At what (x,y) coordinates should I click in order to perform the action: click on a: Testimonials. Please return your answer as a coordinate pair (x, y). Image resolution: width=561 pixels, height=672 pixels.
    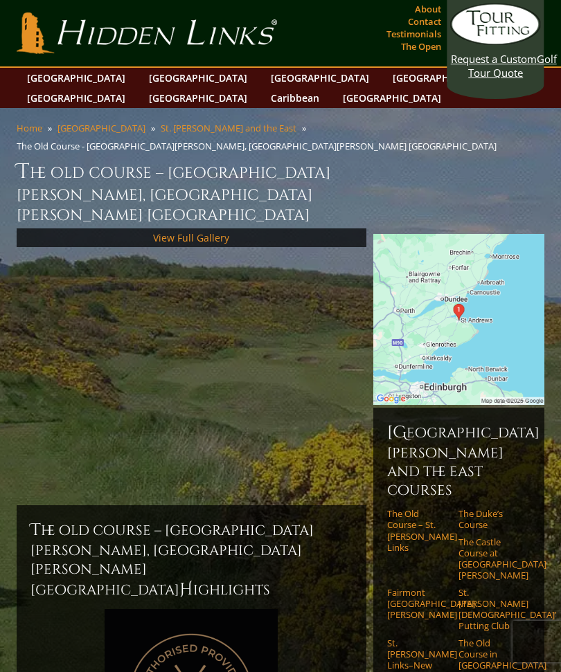
    Looking at the image, I should click on (413, 34).